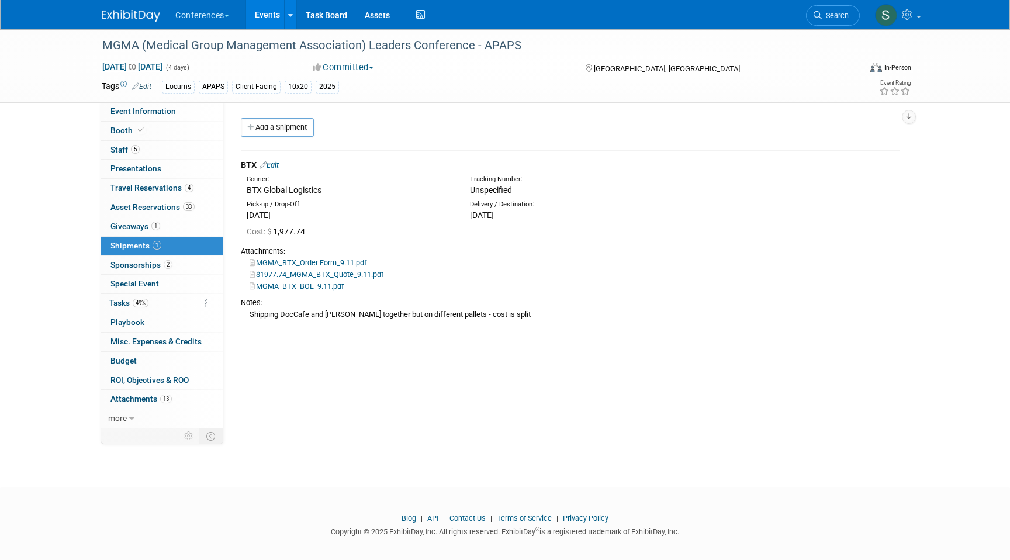 The width and height of the screenshot is (1010, 560). Describe the element at coordinates (141, 265) in the screenshot. I see `span: Sponsorships` at that location.